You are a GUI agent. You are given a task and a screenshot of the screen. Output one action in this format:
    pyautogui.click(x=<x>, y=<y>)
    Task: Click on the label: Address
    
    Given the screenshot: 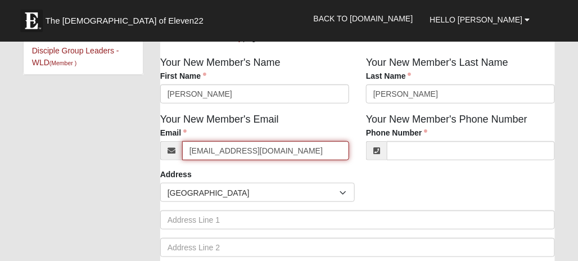 What is the action you would take?
    pyautogui.click(x=176, y=174)
    